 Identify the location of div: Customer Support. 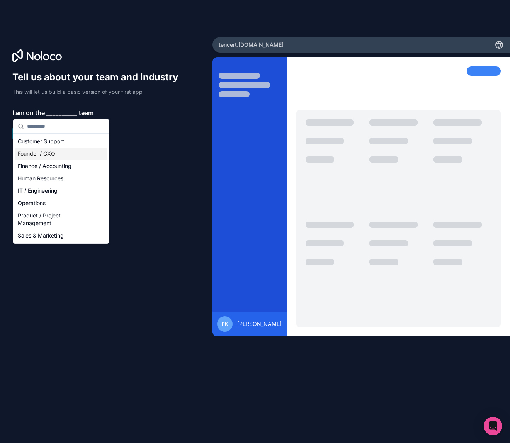
(61, 141).